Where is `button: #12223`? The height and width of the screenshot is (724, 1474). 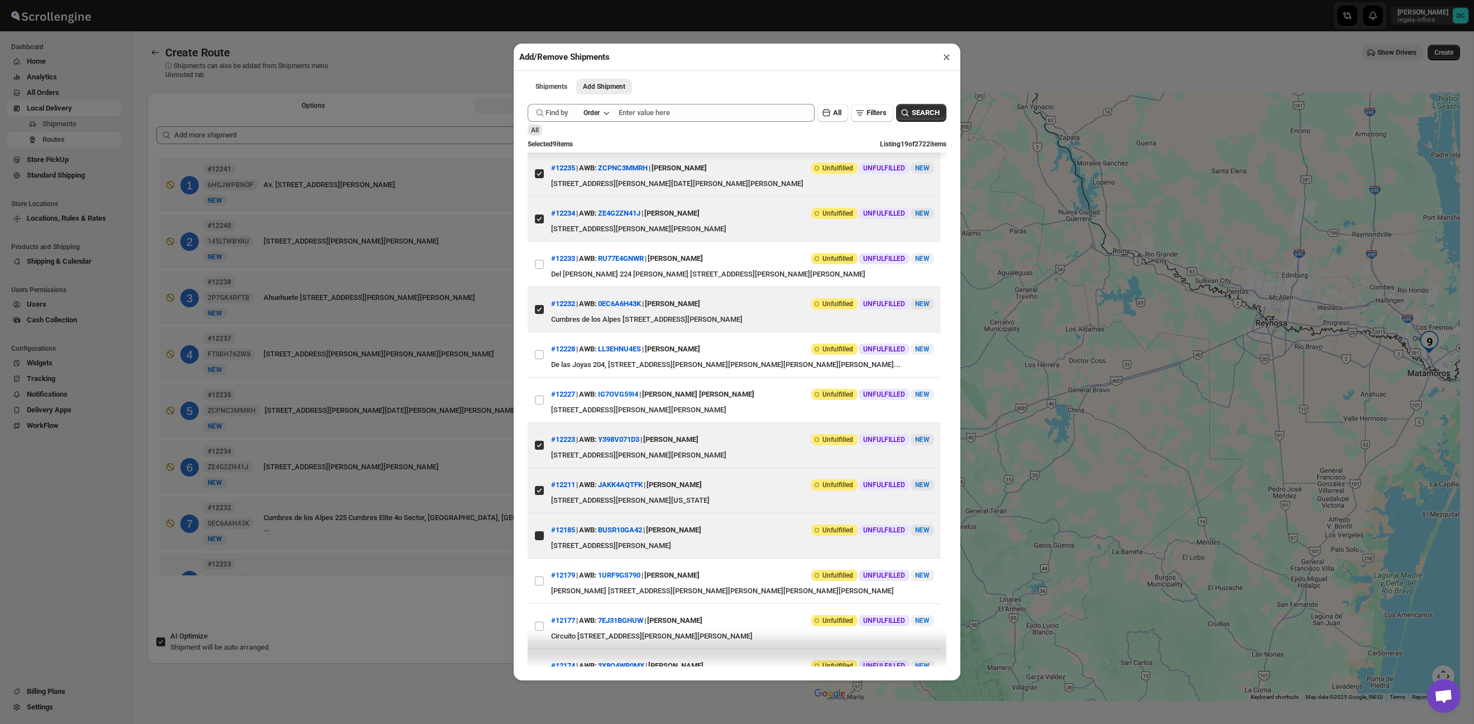 button: #12223 is located at coordinates (563, 439).